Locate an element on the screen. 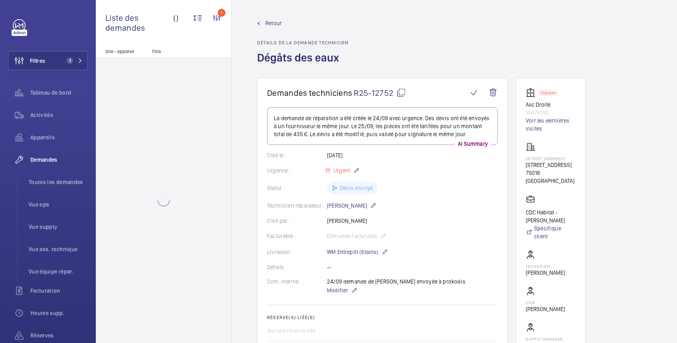  h2: Réserve(s) liée(s) is located at coordinates (383, 318).